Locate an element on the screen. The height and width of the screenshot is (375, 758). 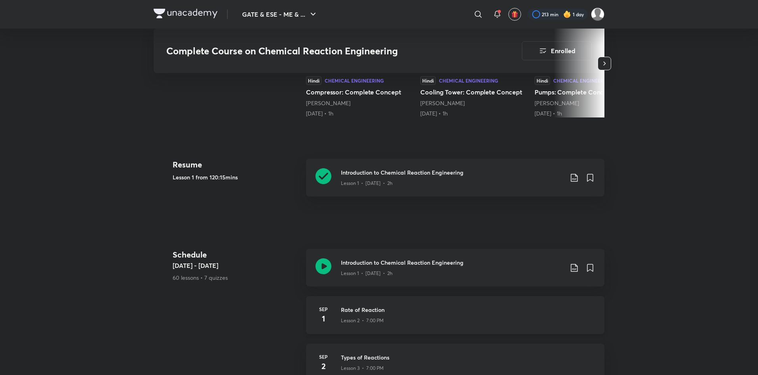
button: GATE & ESE - ME & ... is located at coordinates (280, 14).